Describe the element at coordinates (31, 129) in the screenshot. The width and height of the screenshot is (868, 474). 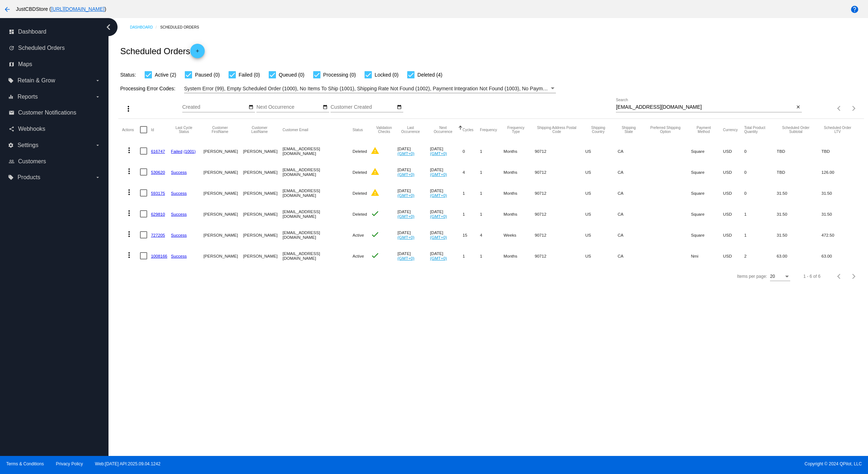
I see `span: Webhooks` at that location.